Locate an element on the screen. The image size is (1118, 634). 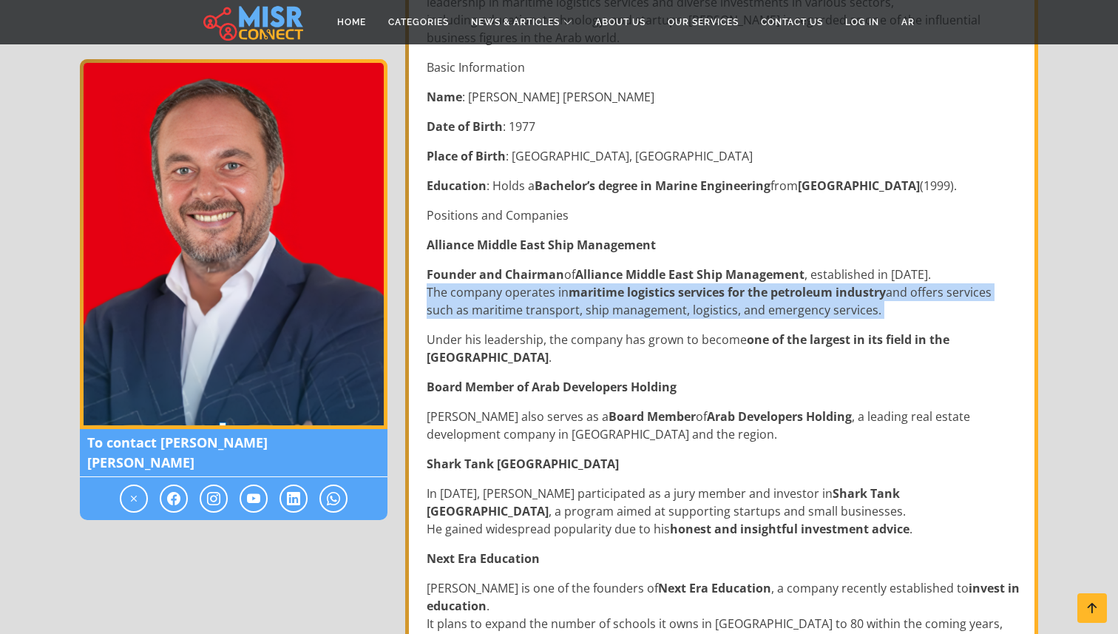
span: News & Articles is located at coordinates (516, 22).